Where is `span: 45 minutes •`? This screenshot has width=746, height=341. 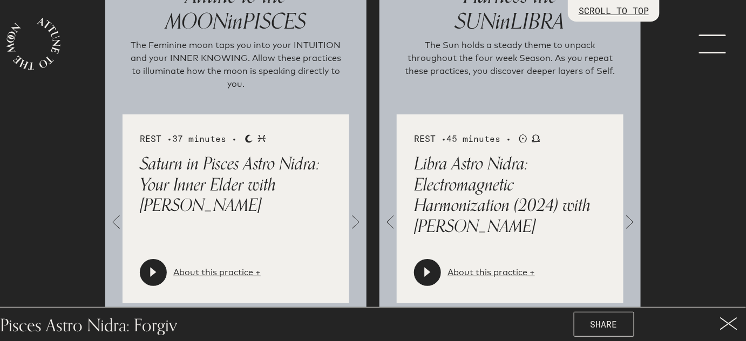 span: 45 minutes • is located at coordinates (479, 139).